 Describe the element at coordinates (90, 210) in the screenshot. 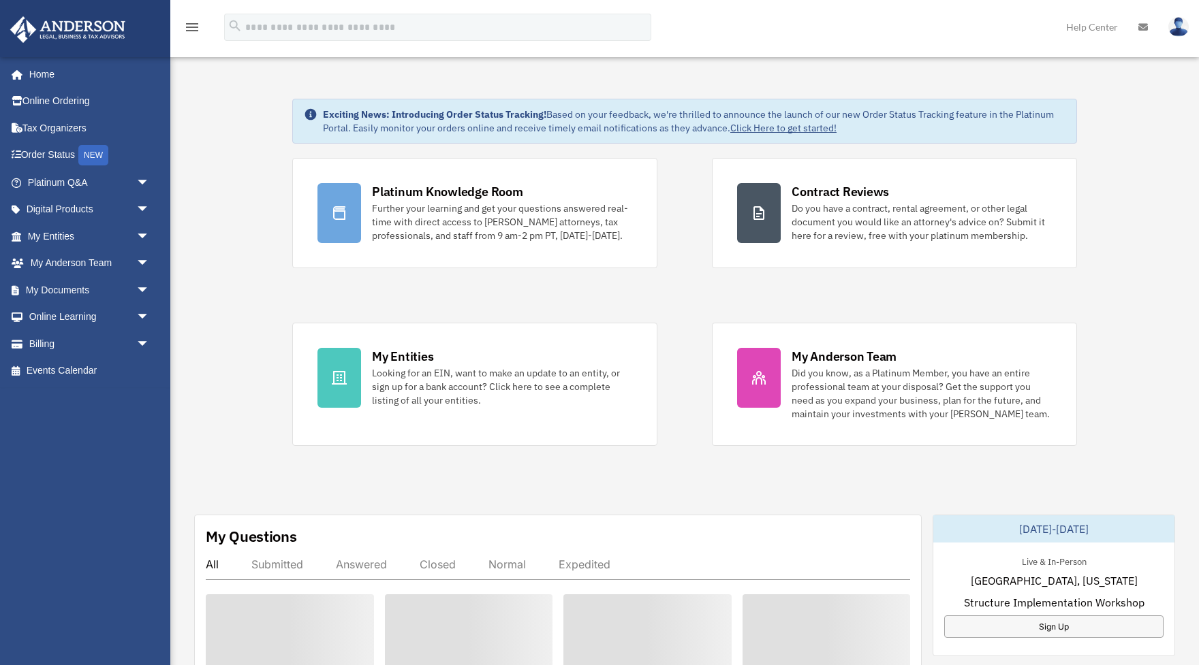

I see `a: Digital Productsarrow_drop_down` at that location.